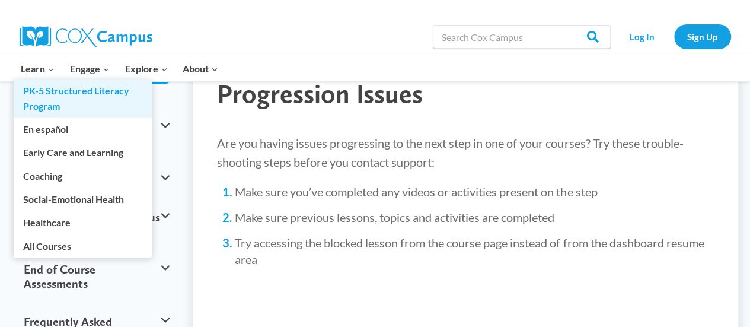  What do you see at coordinates (82, 199) in the screenshot?
I see `a: Social-Emotional Health` at bounding box center [82, 199].